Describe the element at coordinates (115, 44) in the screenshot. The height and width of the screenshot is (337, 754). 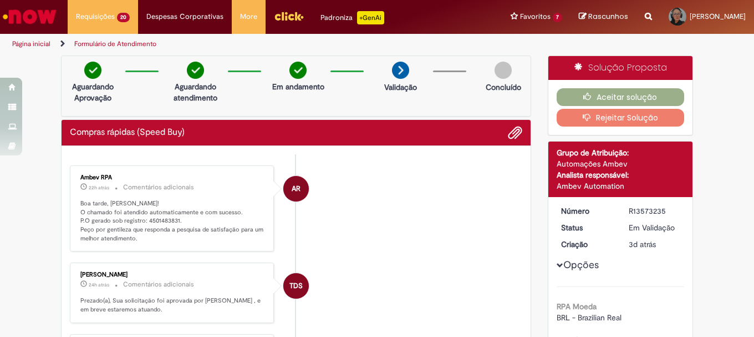
I see `a: Formulário de Atendimento` at that location.